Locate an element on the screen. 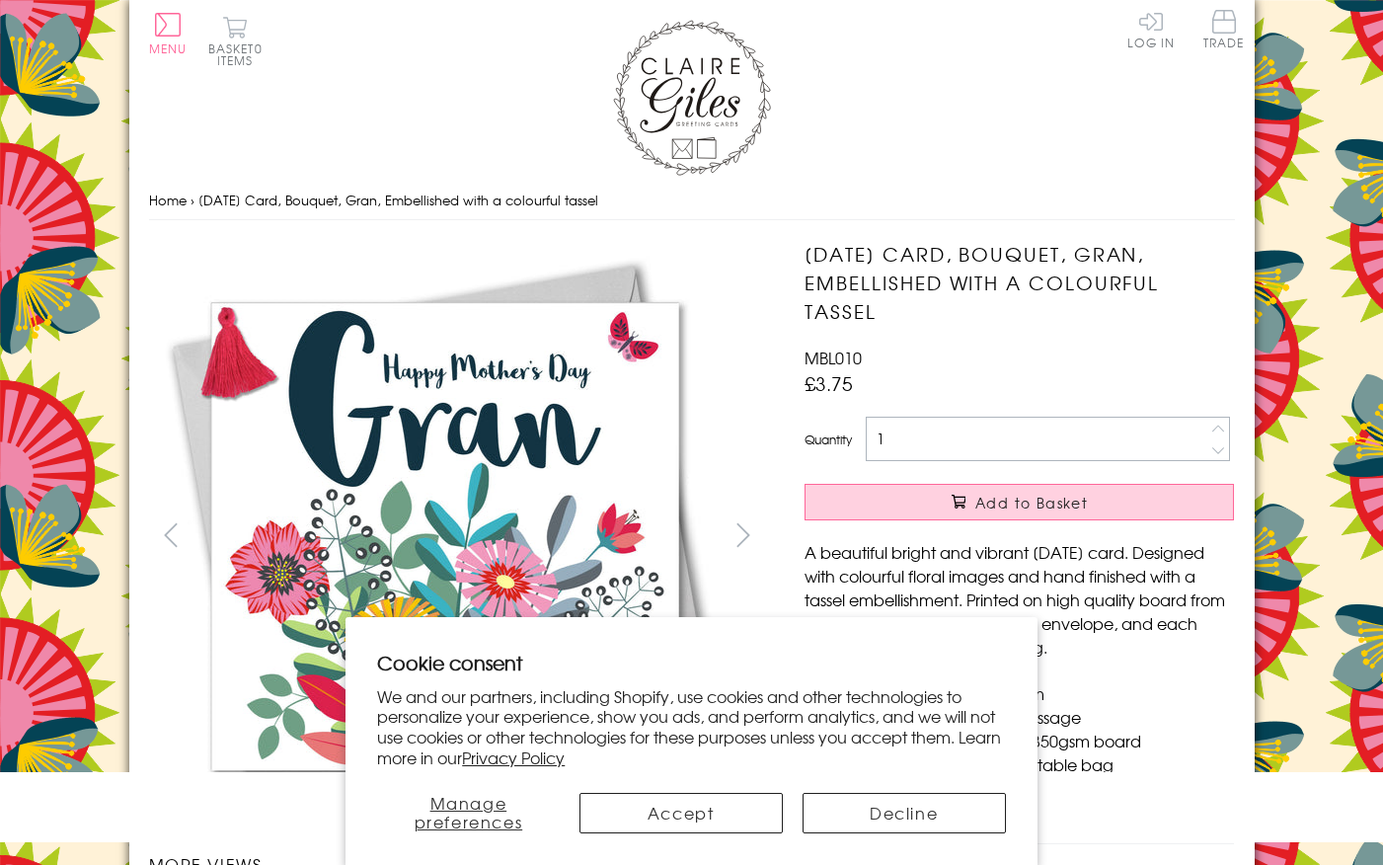 The image size is (1383, 865). nav: breadcrumbs is located at coordinates (692, 200).